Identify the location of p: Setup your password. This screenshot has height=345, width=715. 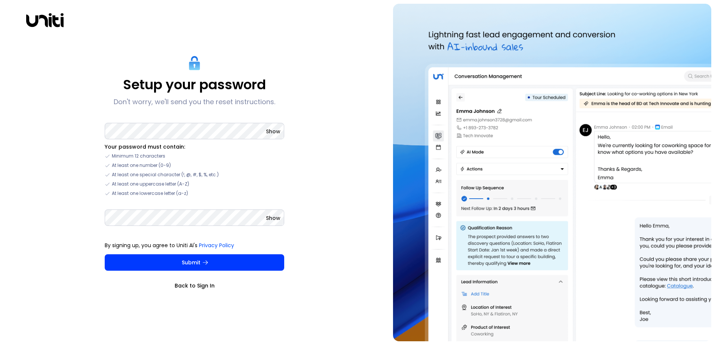
(194, 85).